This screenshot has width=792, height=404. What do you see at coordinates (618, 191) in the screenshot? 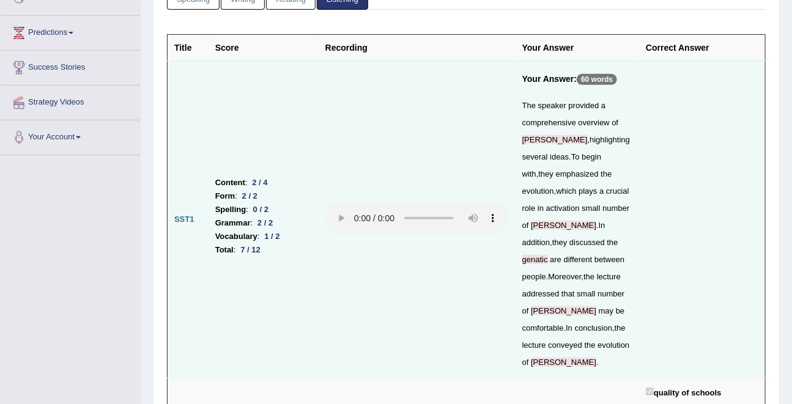
I see `span: crucial` at bounding box center [618, 191].